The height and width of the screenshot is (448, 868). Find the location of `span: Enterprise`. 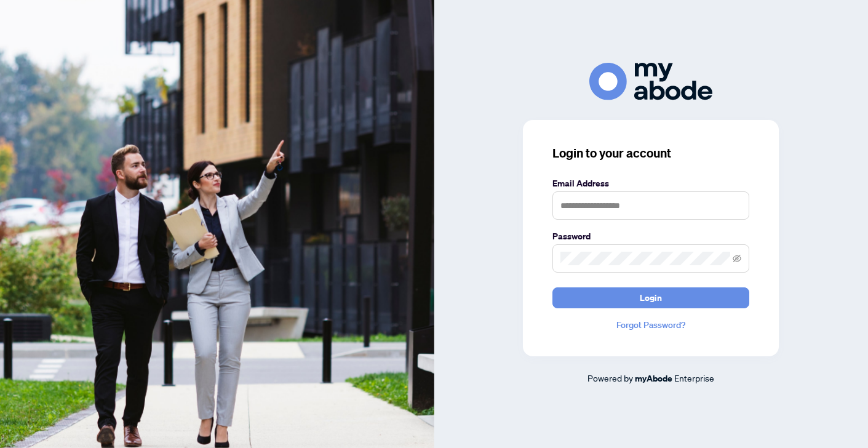

span: Enterprise is located at coordinates (694, 378).